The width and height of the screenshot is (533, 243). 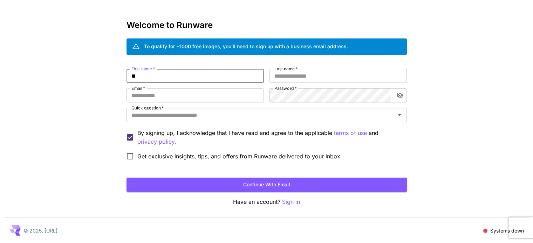 What do you see at coordinates (143, 69) in the screenshot?
I see `label: First name` at bounding box center [143, 69].